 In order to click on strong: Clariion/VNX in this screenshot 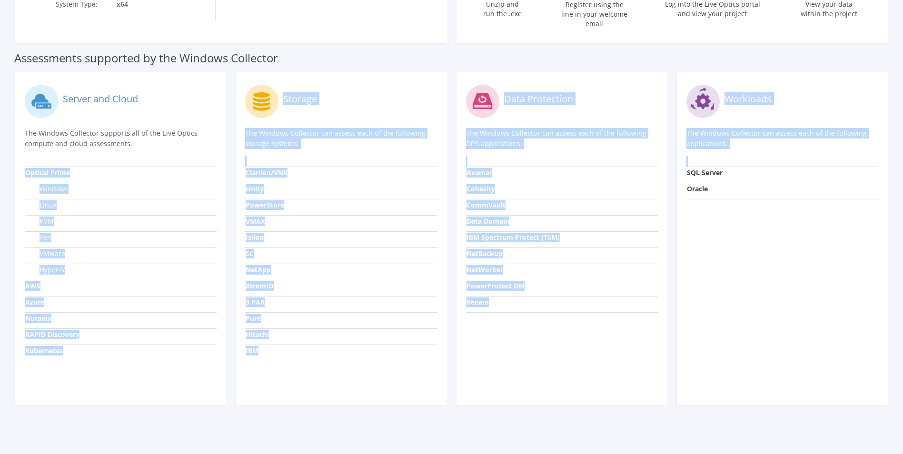, I will do `click(266, 172)`.